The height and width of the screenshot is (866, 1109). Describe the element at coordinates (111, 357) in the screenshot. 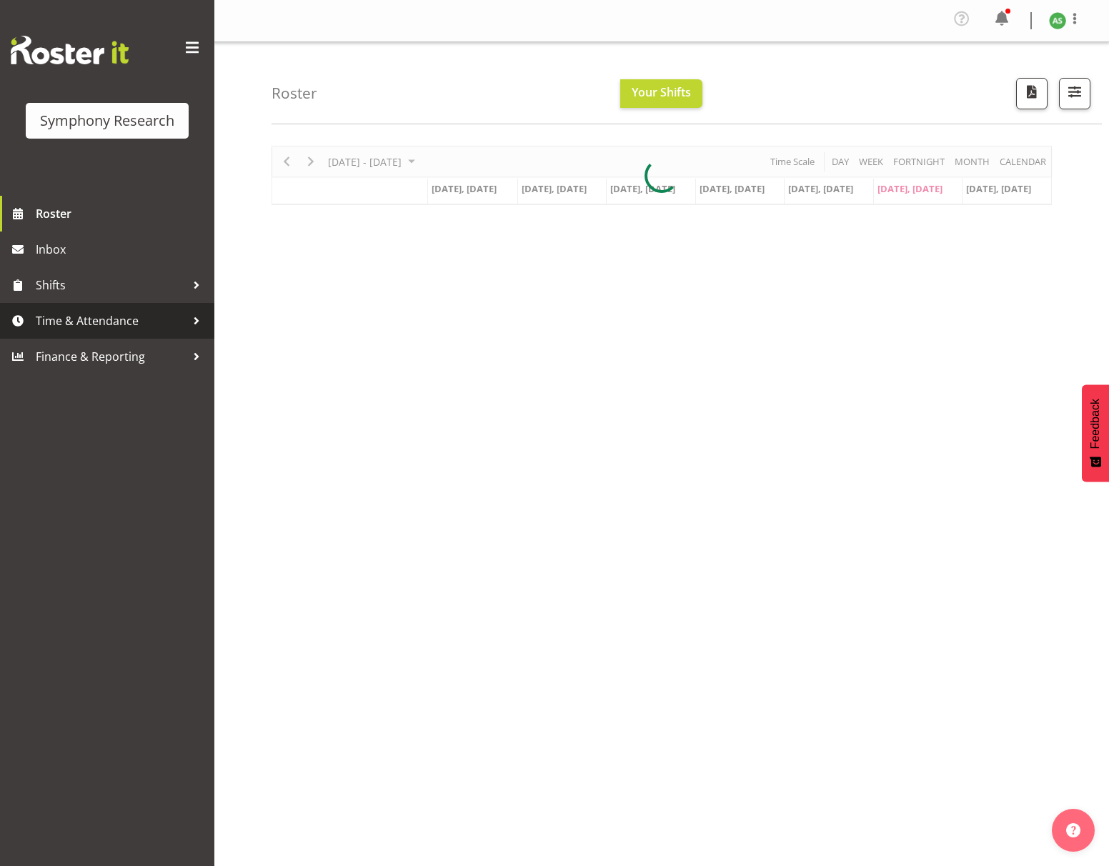

I see `span: Finance & Reporting` at that location.